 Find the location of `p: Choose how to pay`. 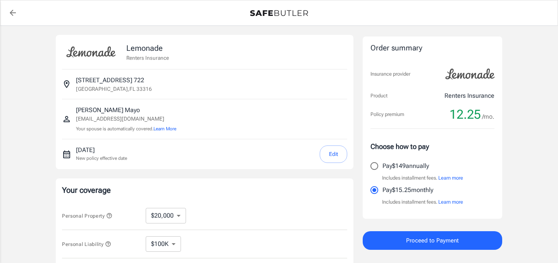

p: Choose how to pay is located at coordinates (432, 146).